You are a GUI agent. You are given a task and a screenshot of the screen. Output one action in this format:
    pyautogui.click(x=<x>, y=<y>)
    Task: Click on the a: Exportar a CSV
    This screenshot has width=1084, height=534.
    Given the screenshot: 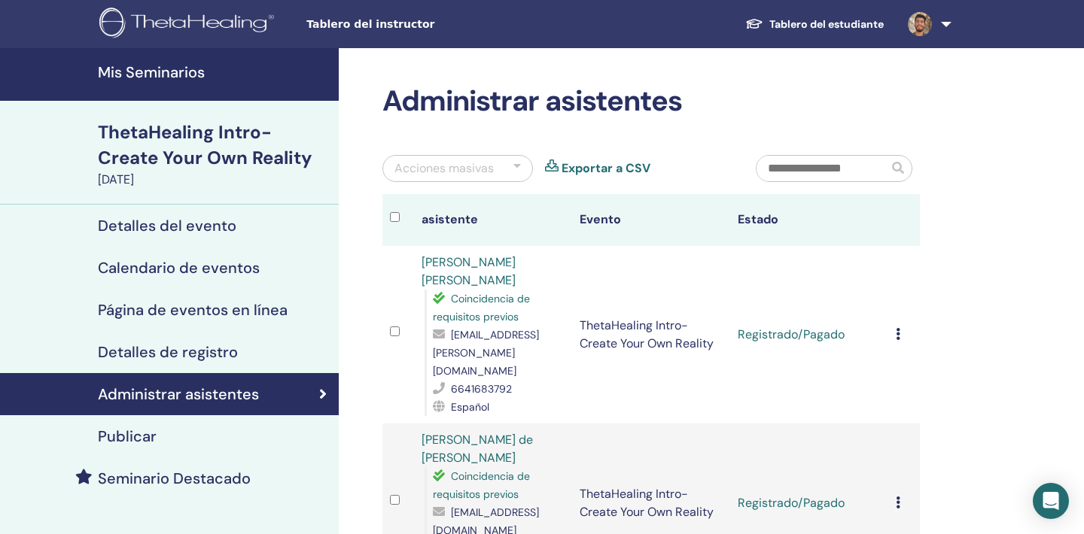 What is the action you would take?
    pyautogui.click(x=606, y=169)
    